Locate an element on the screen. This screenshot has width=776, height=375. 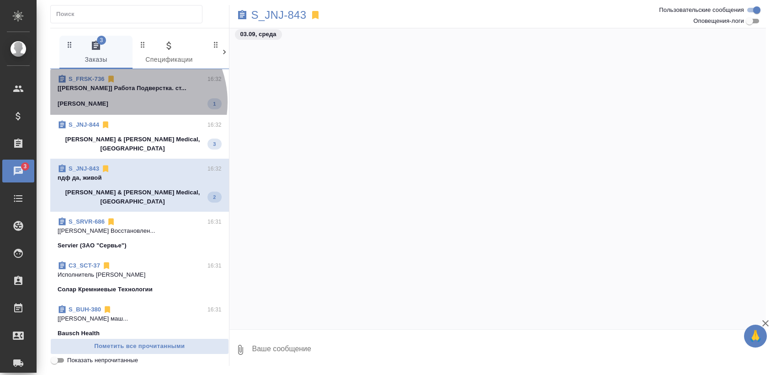
p: пдф да, живой is located at coordinates (139, 178).